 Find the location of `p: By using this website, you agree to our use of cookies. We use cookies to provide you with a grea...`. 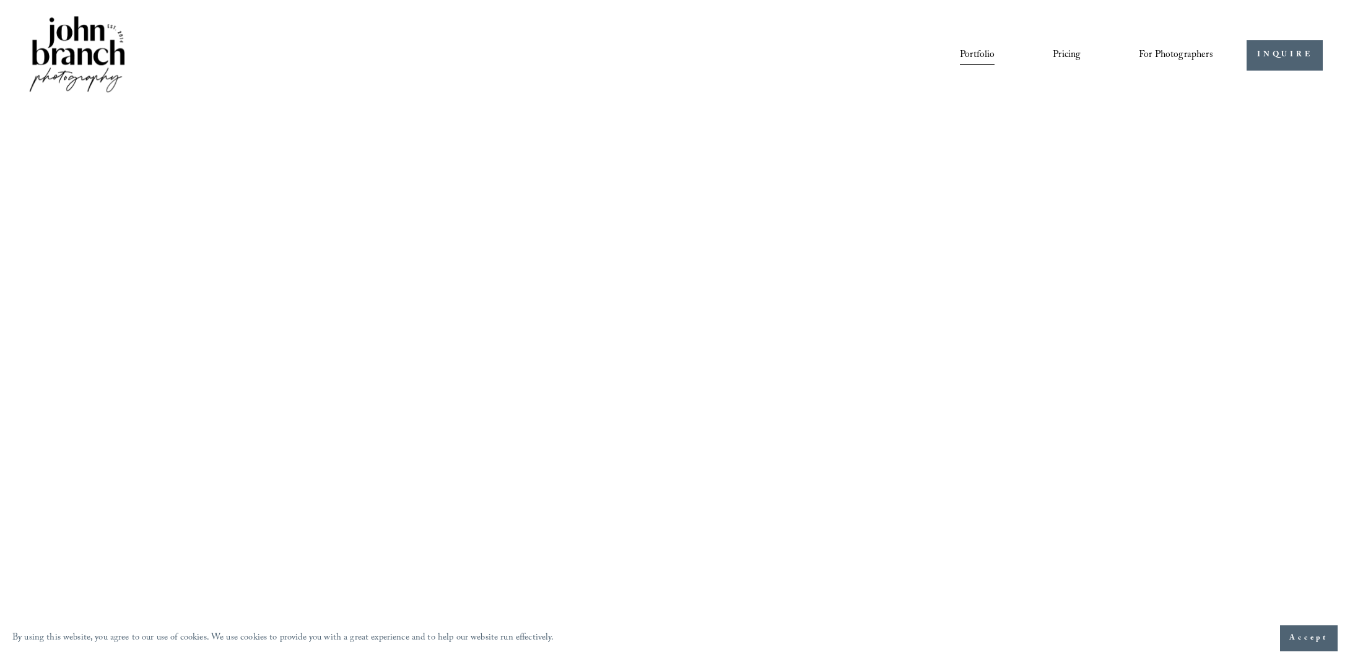

p: By using this website, you agree to our use of cookies. We use cookies to provide you with a grea... is located at coordinates (283, 638).